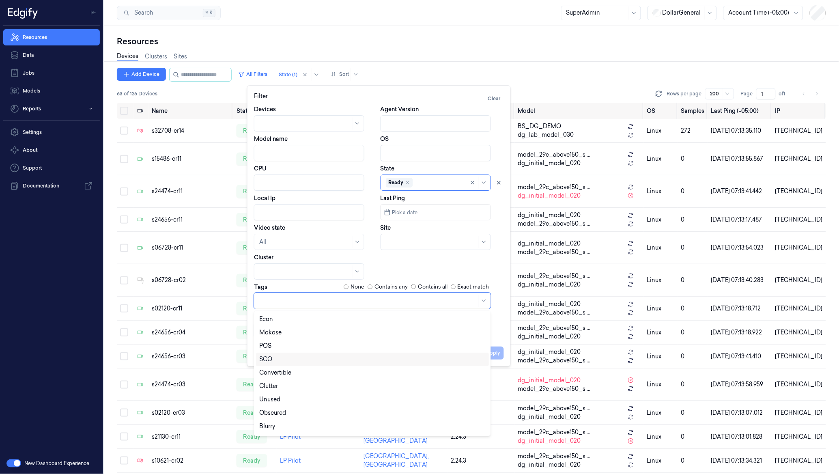 This screenshot has height=474, width=839. What do you see at coordinates (379, 99) in the screenshot?
I see `div: Filter` at bounding box center [379, 99].